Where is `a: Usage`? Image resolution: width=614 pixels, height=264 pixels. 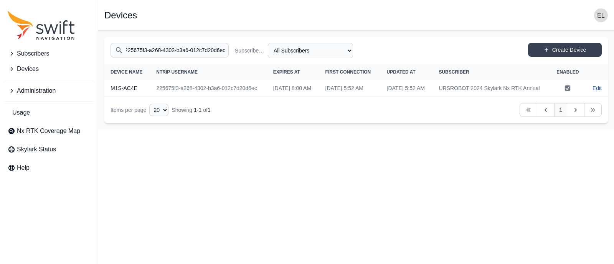 a: Usage is located at coordinates (49, 113).